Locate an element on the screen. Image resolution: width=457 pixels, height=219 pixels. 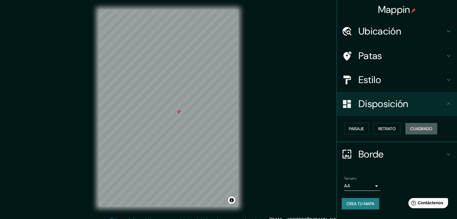
img: pin-icon.png is located at coordinates (413, 11).